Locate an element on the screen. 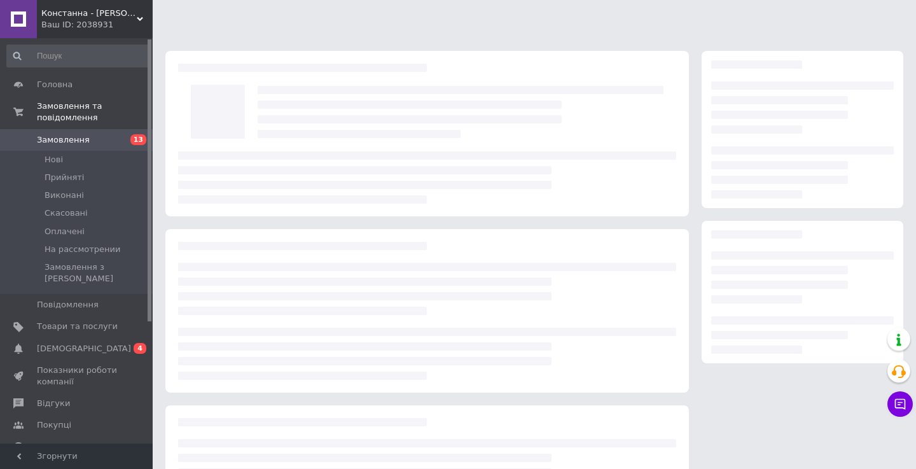 The image size is (916, 469). span: Замовлення is located at coordinates (63, 140).